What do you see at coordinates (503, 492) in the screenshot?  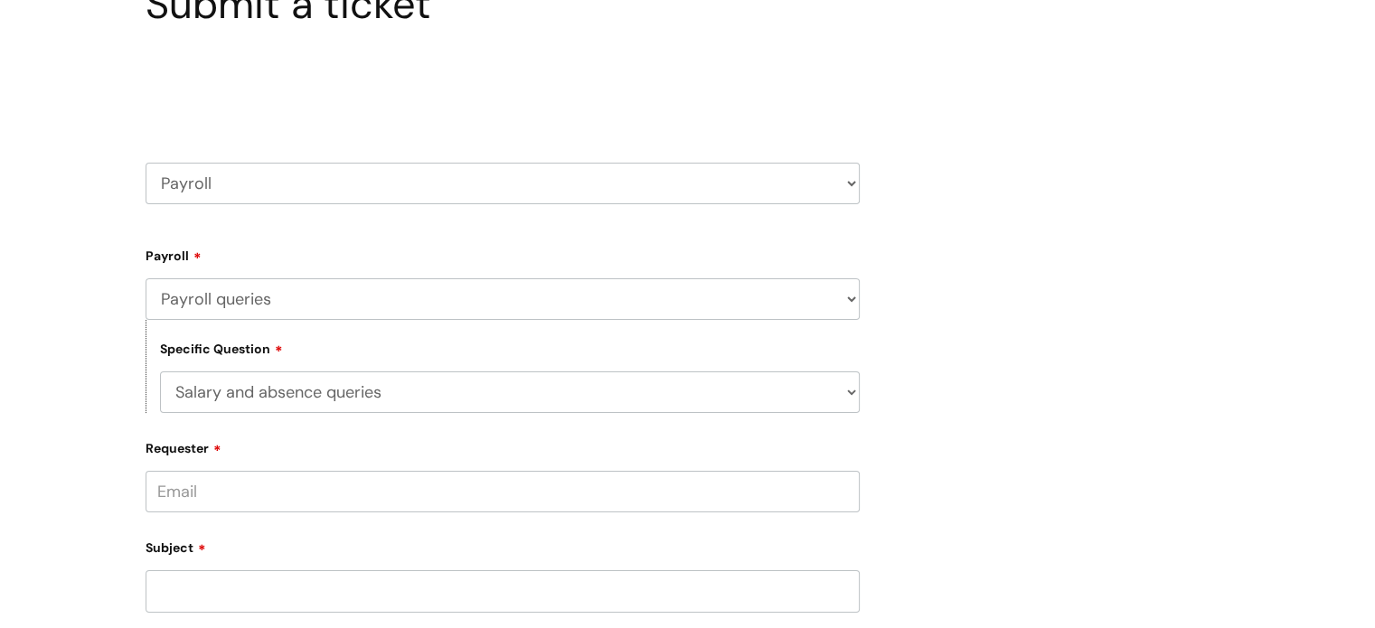 I see `input: Email` at bounding box center [503, 492].